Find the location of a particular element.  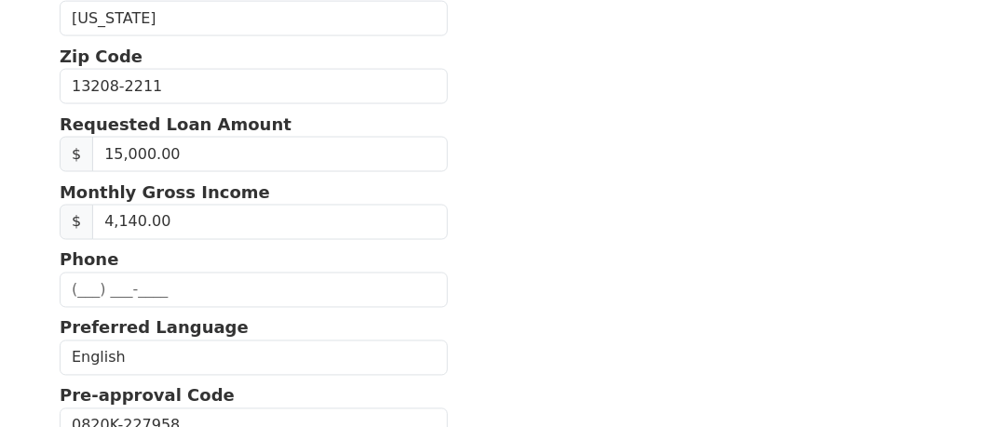

strong: Phone is located at coordinates (88, 260).